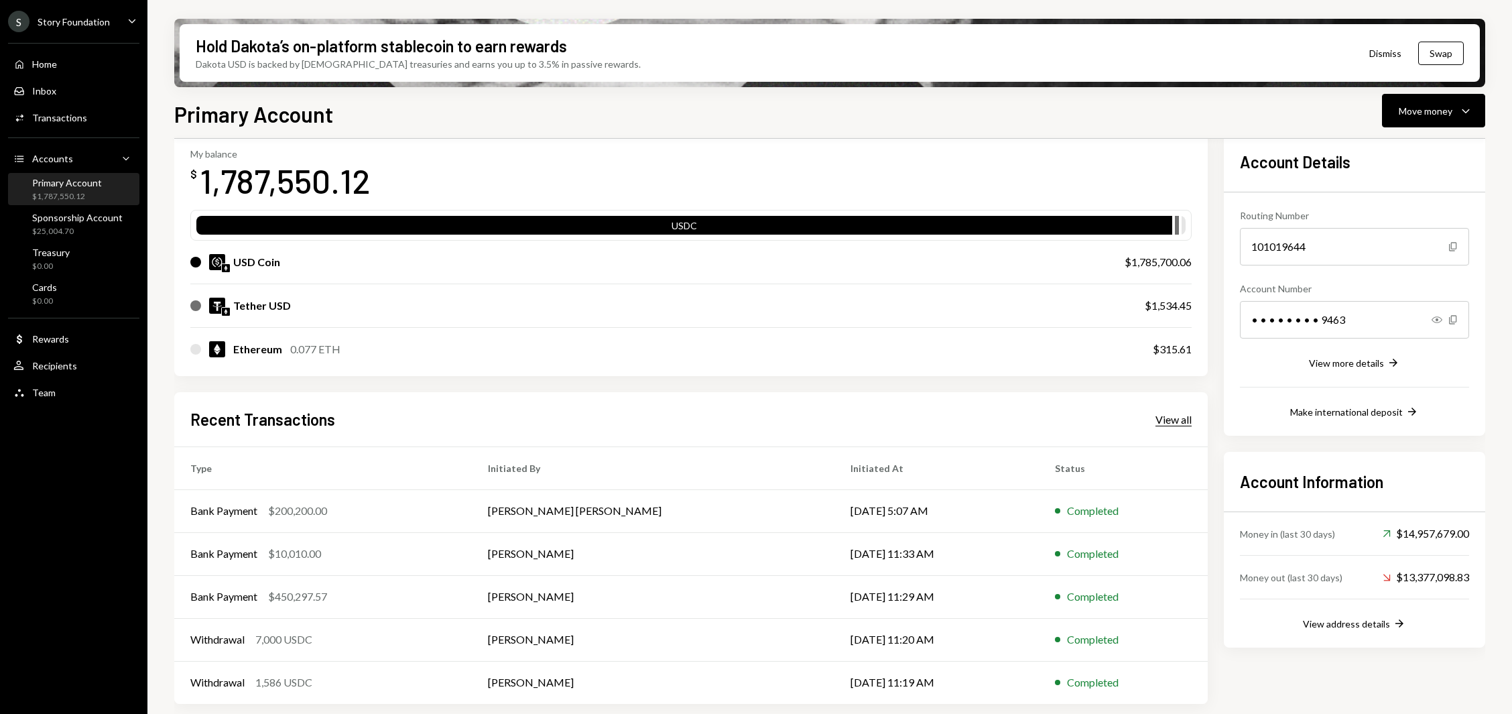  What do you see at coordinates (1354, 320) in the screenshot?
I see `div: • • • • • • • • 9463` at bounding box center [1354, 320].